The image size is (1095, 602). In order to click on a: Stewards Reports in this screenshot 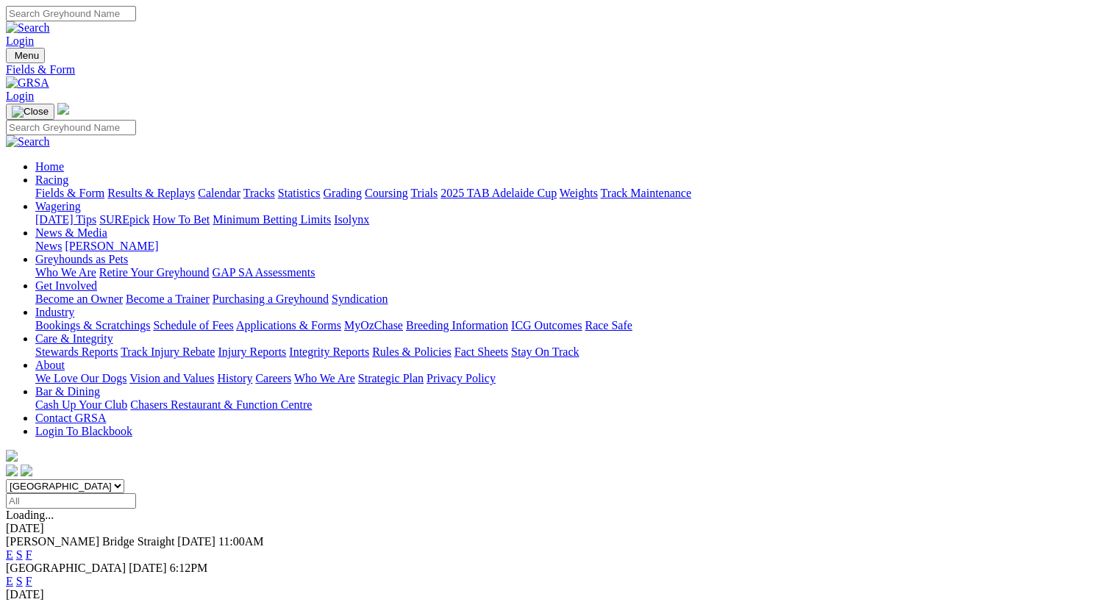, I will do `click(76, 352)`.